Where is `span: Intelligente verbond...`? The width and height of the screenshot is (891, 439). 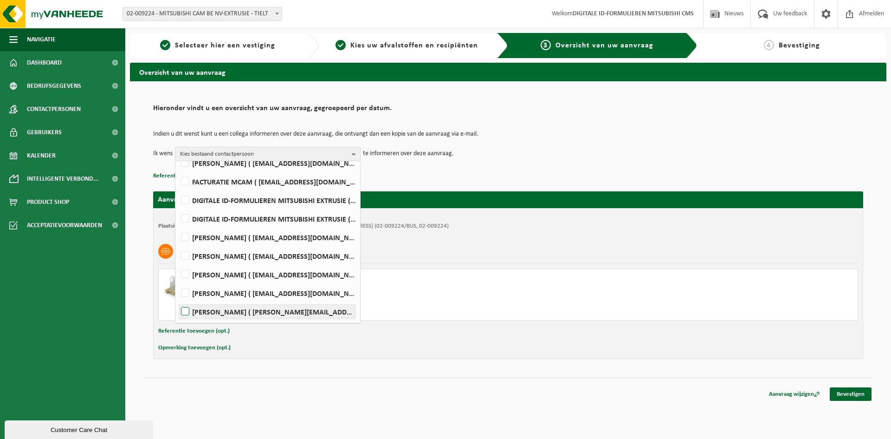
span: Intelligente verbond... is located at coordinates (63, 179).